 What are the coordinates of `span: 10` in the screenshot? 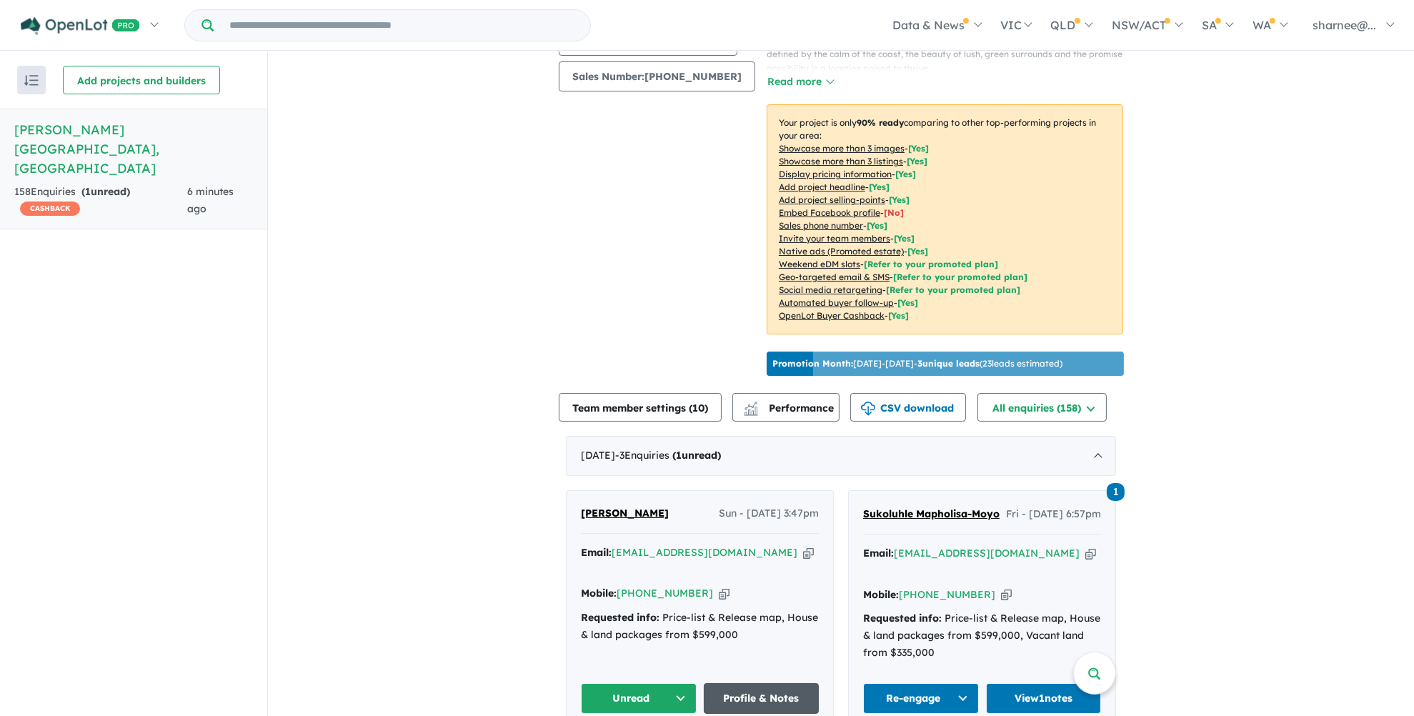 It's located at (698, 408).